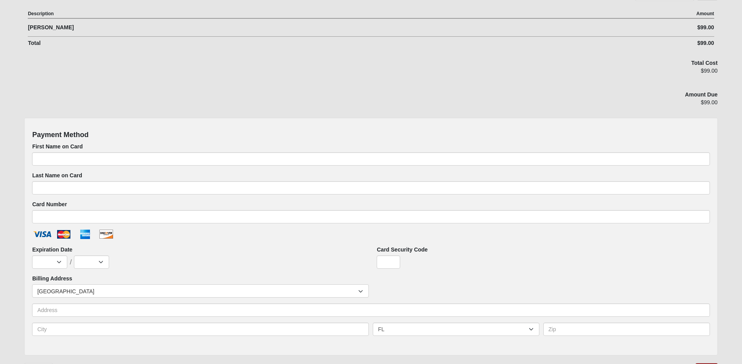  I want to click on label: Billing Address, so click(52, 279).